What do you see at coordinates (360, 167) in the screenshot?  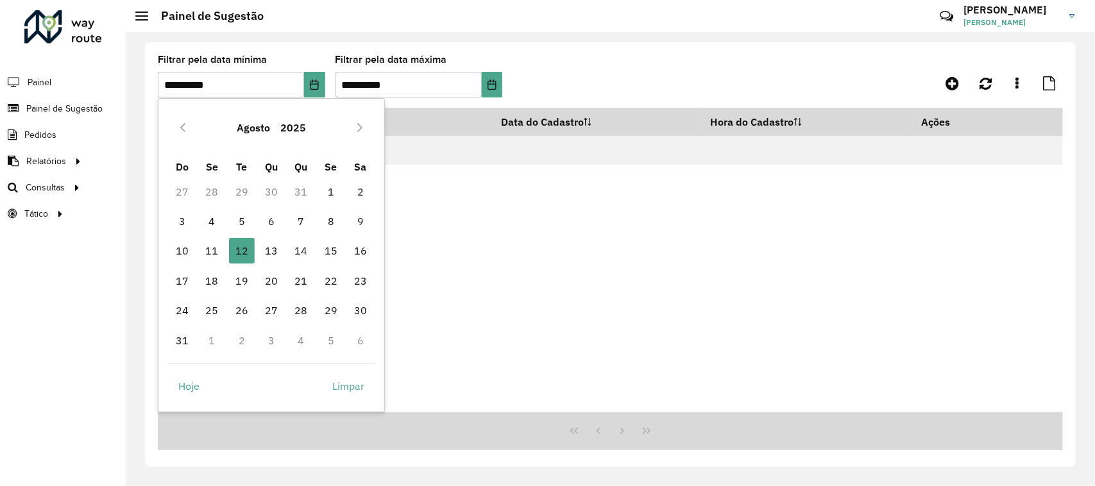 I see `span: Sa` at bounding box center [360, 167].